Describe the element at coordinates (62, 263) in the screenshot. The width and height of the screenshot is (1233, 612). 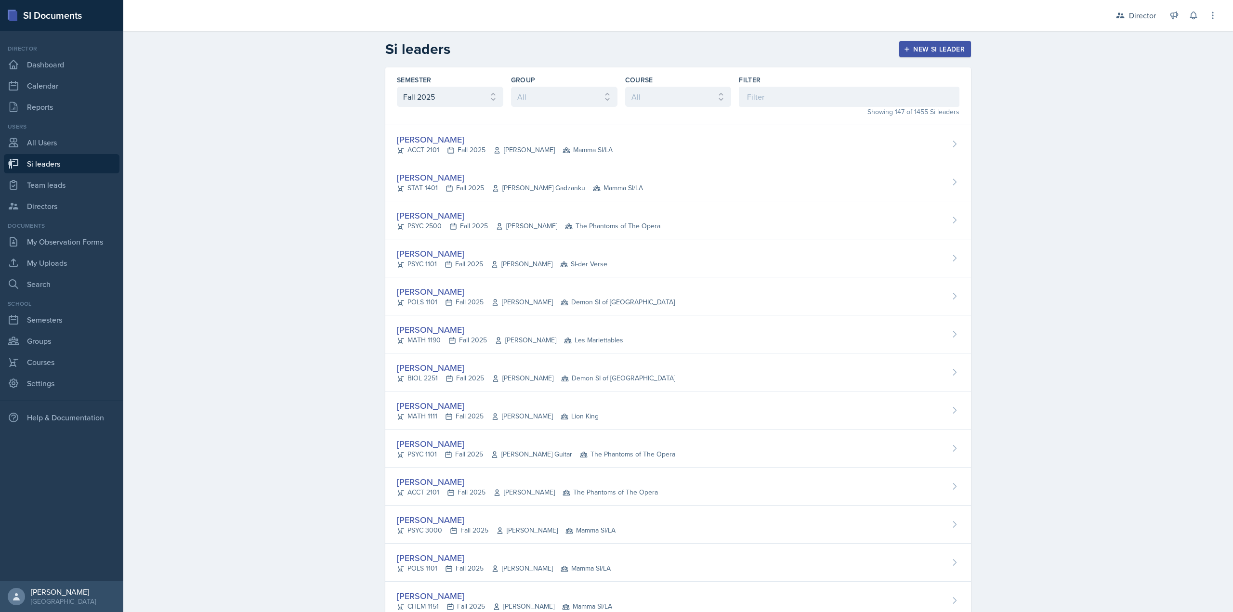
I see `a: My Uploads` at that location.